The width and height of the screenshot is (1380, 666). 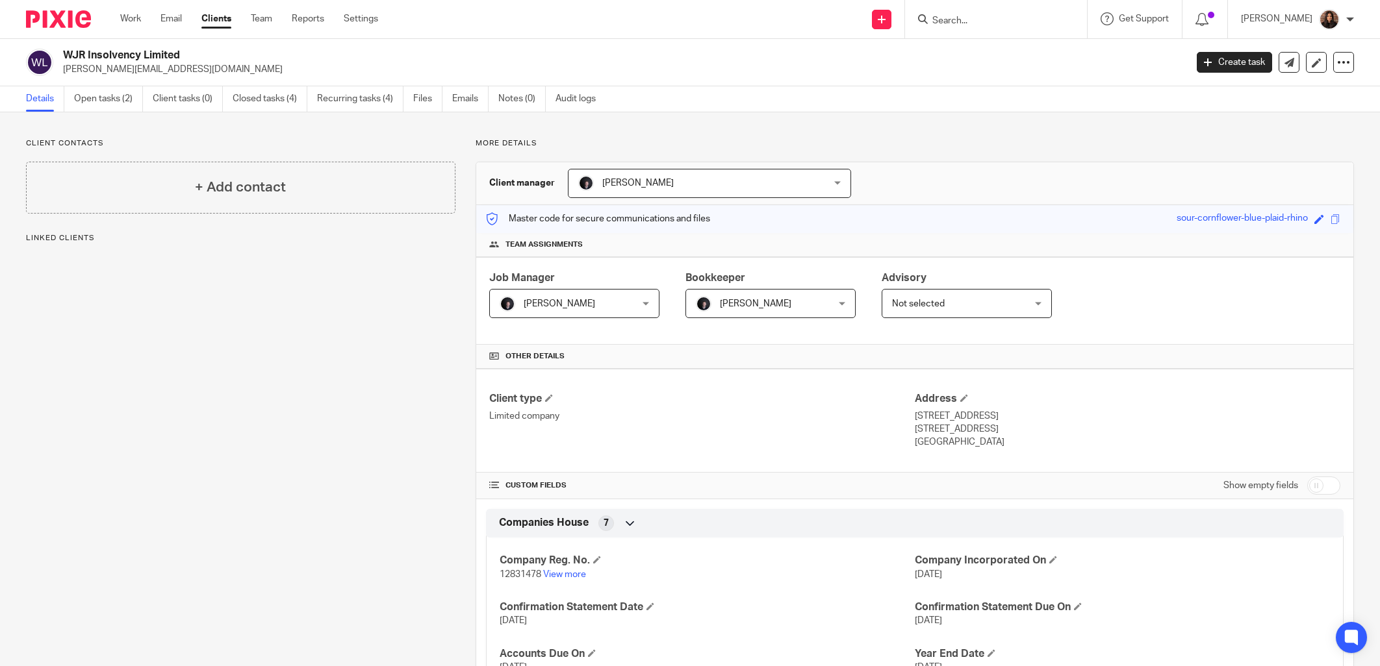 What do you see at coordinates (1122, 561) in the screenshot?
I see `h4: Company Incorporated On` at bounding box center [1122, 561].